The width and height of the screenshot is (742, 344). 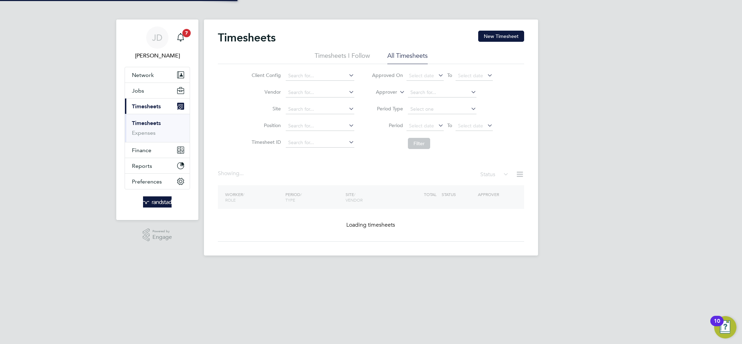 What do you see at coordinates (419, 143) in the screenshot?
I see `button: Filter` at bounding box center [419, 143].